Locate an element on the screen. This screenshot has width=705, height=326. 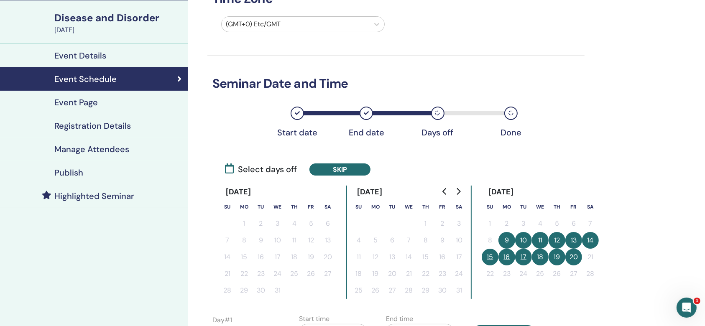
span: 1 is located at coordinates (697, 301).